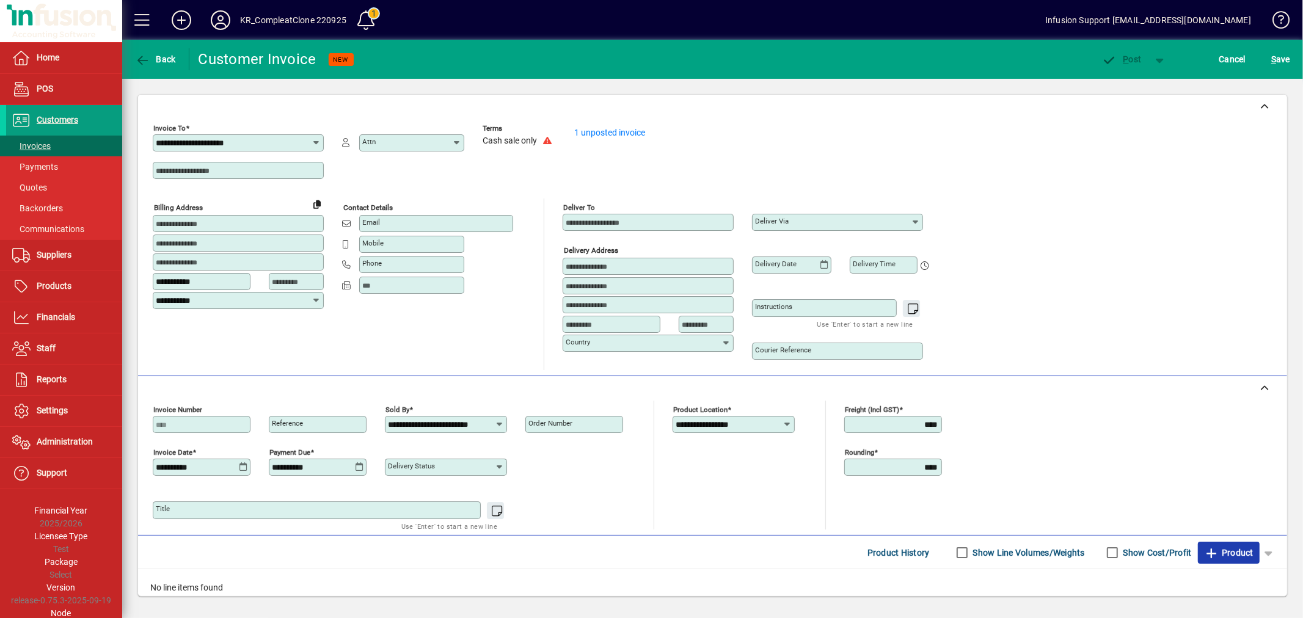 The image size is (1303, 618). I want to click on a: Backorders, so click(64, 208).